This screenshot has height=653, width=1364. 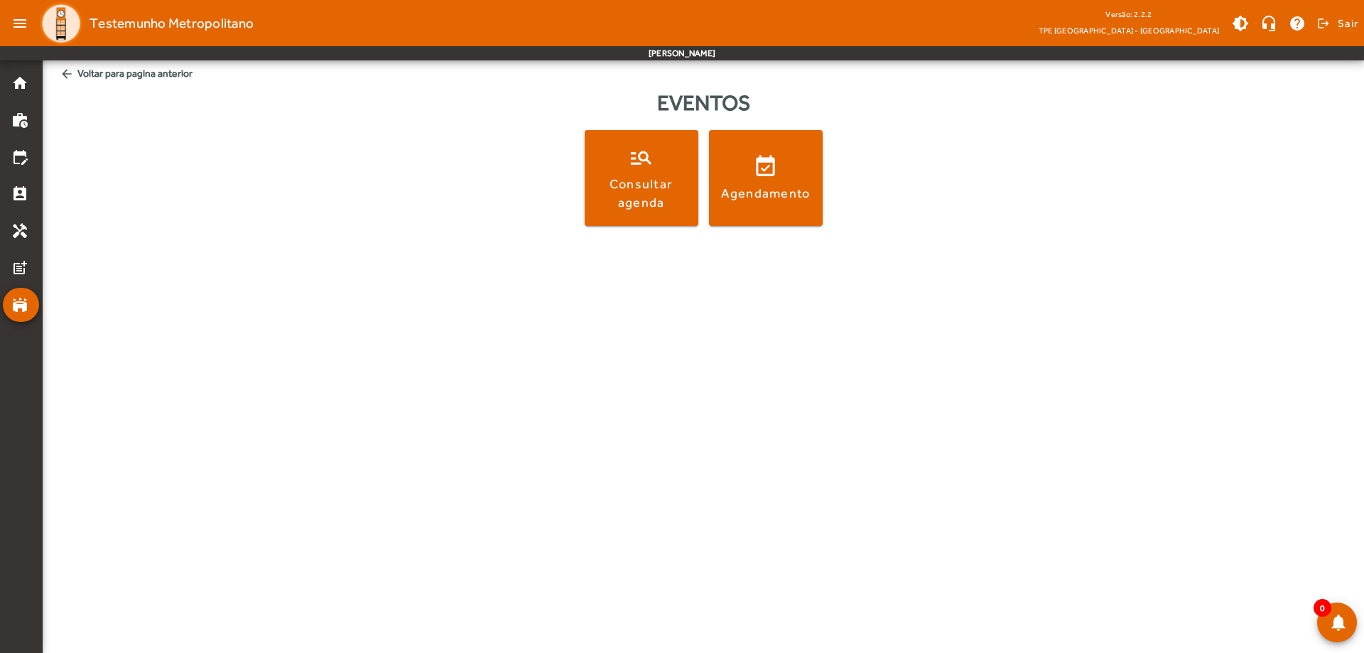 What do you see at coordinates (1322, 608) in the screenshot?
I see `span: 0` at bounding box center [1322, 608].